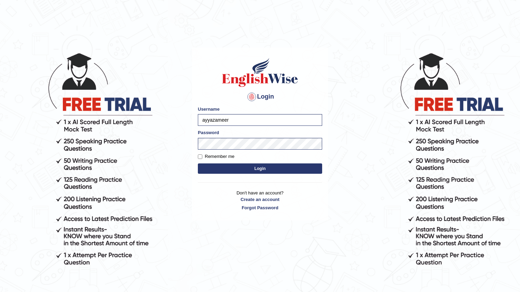  I want to click on label: Remember me, so click(216, 157).